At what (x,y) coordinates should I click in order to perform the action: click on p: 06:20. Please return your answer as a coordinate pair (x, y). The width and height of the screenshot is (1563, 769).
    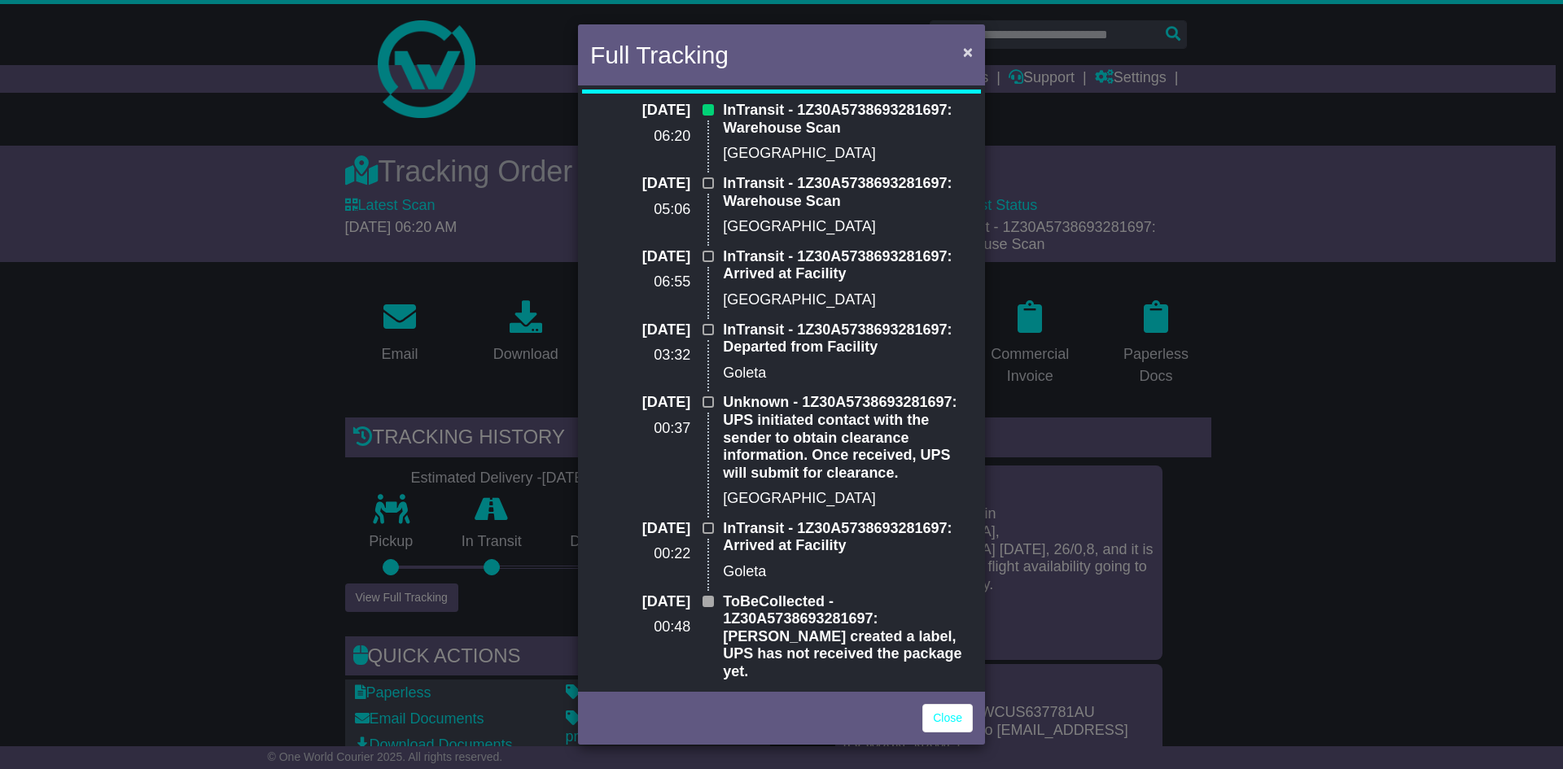
    Looking at the image, I should click on (640, 137).